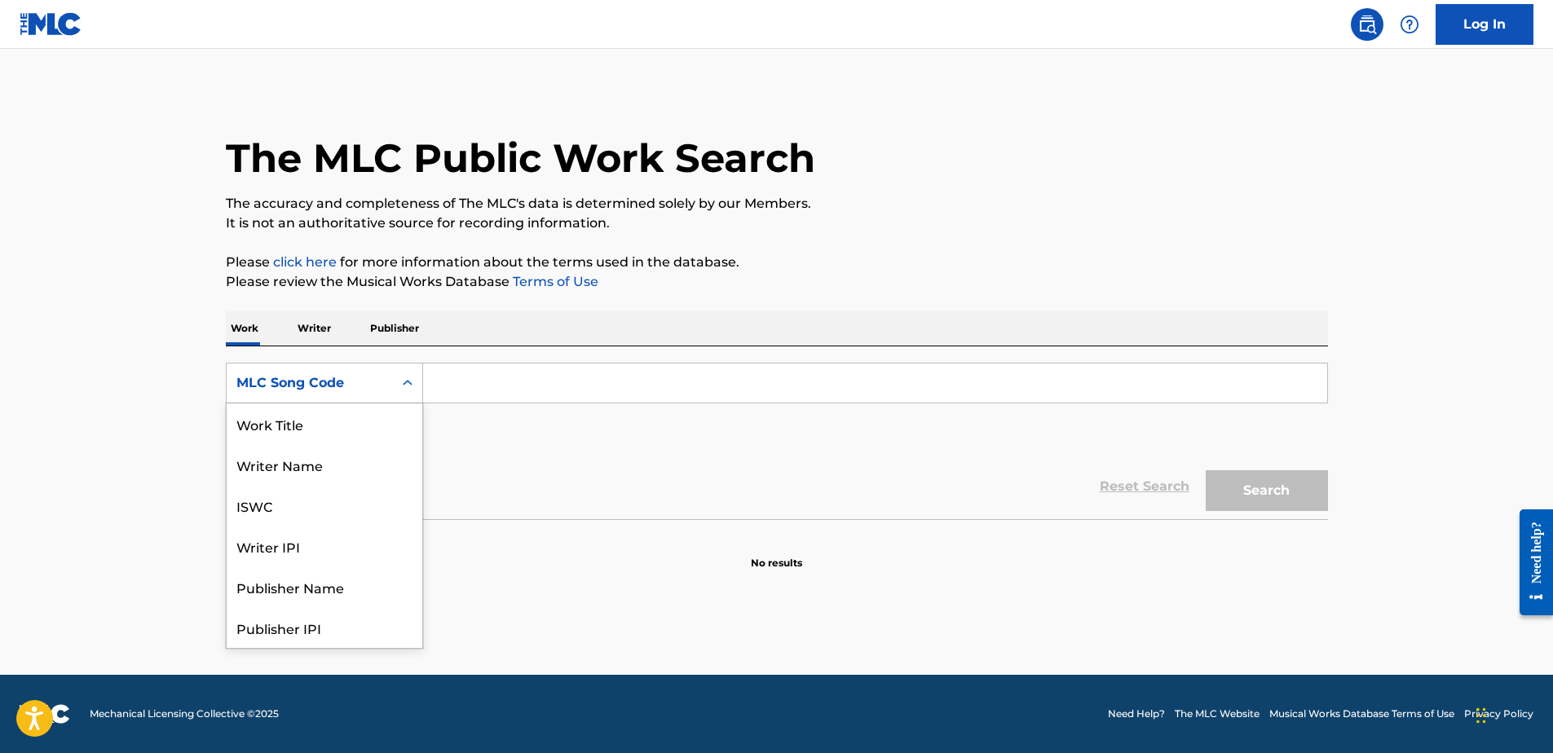  Describe the element at coordinates (314, 329) in the screenshot. I see `p: Writer` at that location.